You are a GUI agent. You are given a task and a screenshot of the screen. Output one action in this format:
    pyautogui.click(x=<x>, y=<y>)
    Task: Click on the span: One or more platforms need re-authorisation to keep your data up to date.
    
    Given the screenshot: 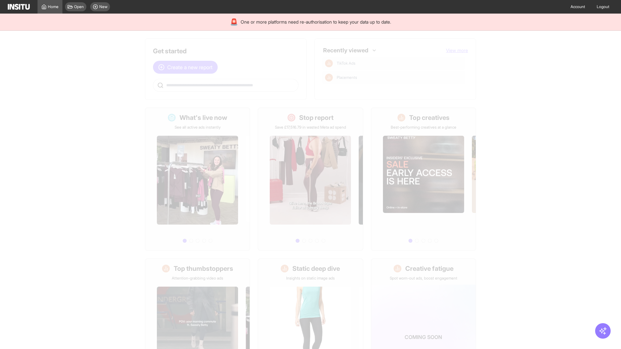 What is the action you would take?
    pyautogui.click(x=316, y=22)
    